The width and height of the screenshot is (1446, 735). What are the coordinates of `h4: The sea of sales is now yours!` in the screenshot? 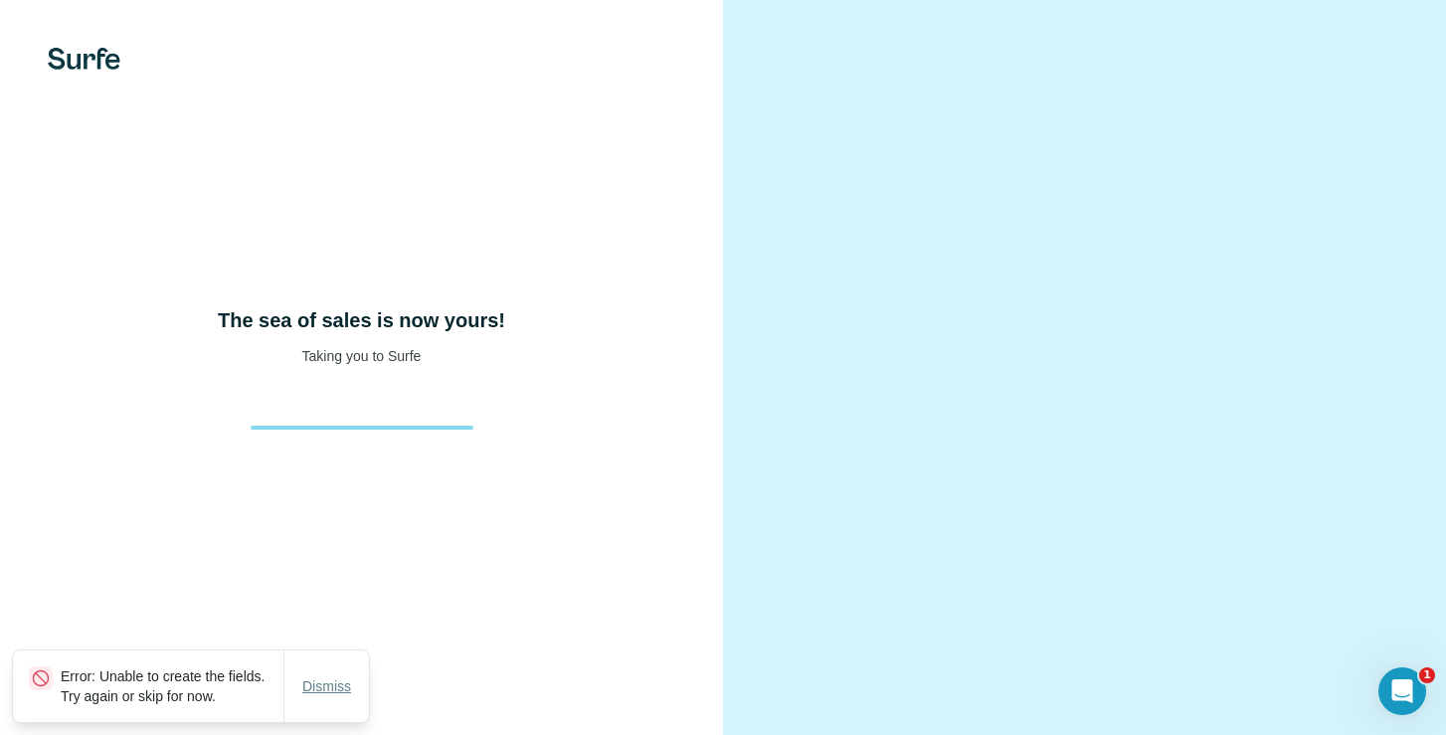 It's located at (361, 320).